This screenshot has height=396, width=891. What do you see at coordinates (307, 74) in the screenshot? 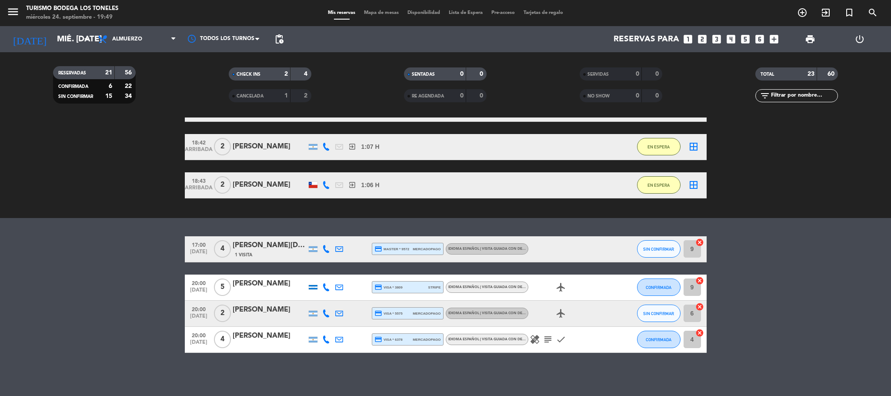
I see `strong: 4` at bounding box center [307, 74].